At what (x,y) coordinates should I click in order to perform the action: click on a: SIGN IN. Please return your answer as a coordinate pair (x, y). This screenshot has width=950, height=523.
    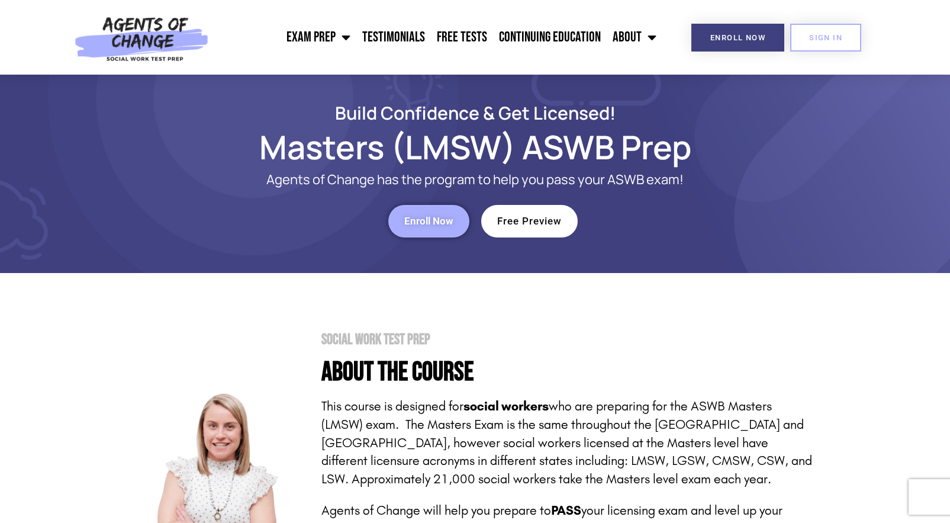
    Looking at the image, I should click on (826, 37).